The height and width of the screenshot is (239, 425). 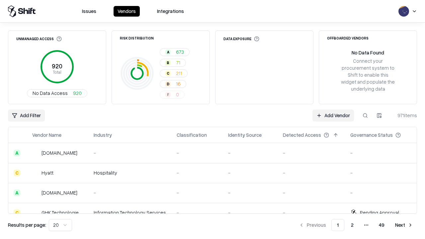 What do you see at coordinates (302, 135) in the screenshot?
I see `div: Detected Access` at bounding box center [302, 135].